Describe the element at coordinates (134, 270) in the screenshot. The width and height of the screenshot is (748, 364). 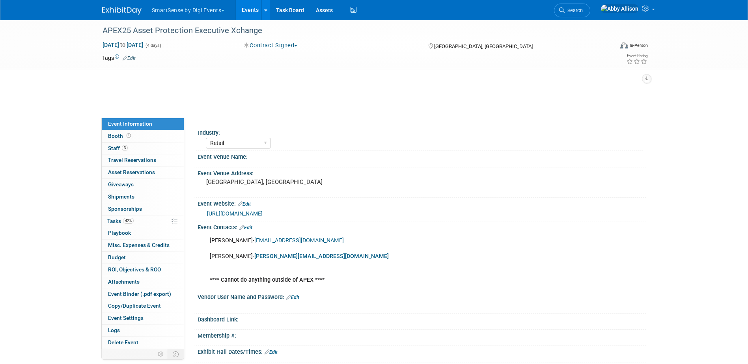
I see `span: ROI, Objectives & ROO` at that location.